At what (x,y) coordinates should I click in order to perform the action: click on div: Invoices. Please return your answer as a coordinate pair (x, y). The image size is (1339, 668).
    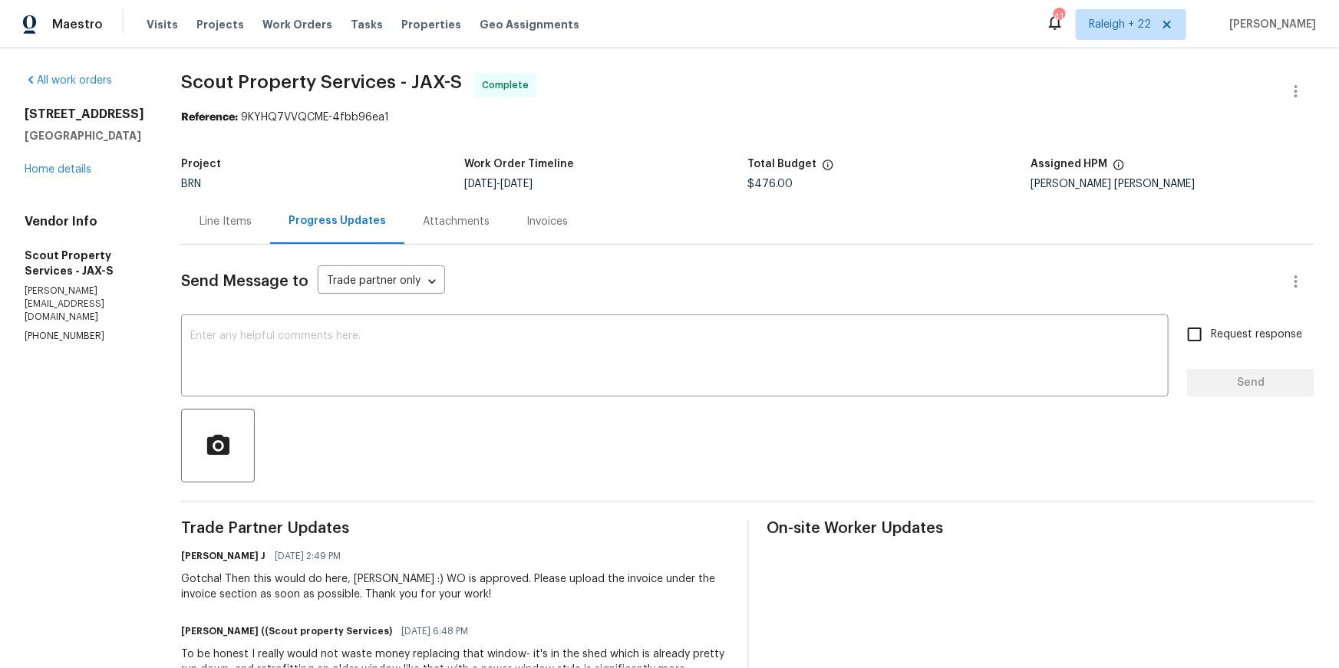
    Looking at the image, I should click on (547, 222).